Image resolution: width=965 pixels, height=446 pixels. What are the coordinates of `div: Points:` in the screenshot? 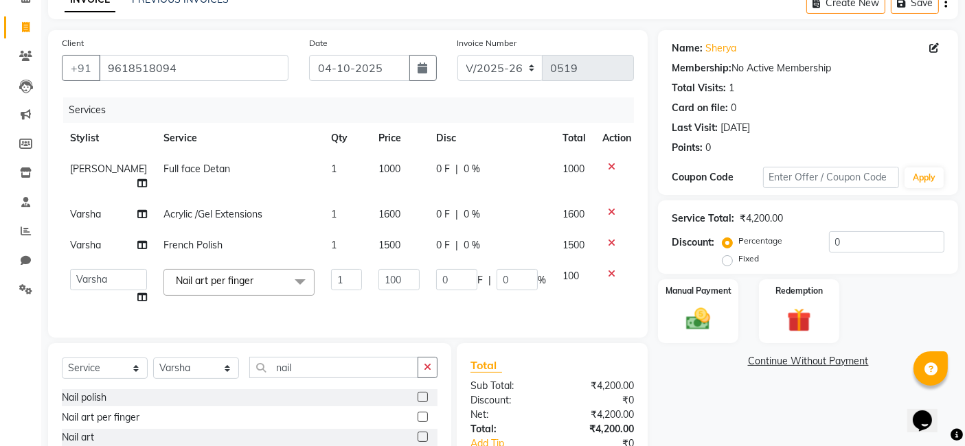 It's located at (687, 148).